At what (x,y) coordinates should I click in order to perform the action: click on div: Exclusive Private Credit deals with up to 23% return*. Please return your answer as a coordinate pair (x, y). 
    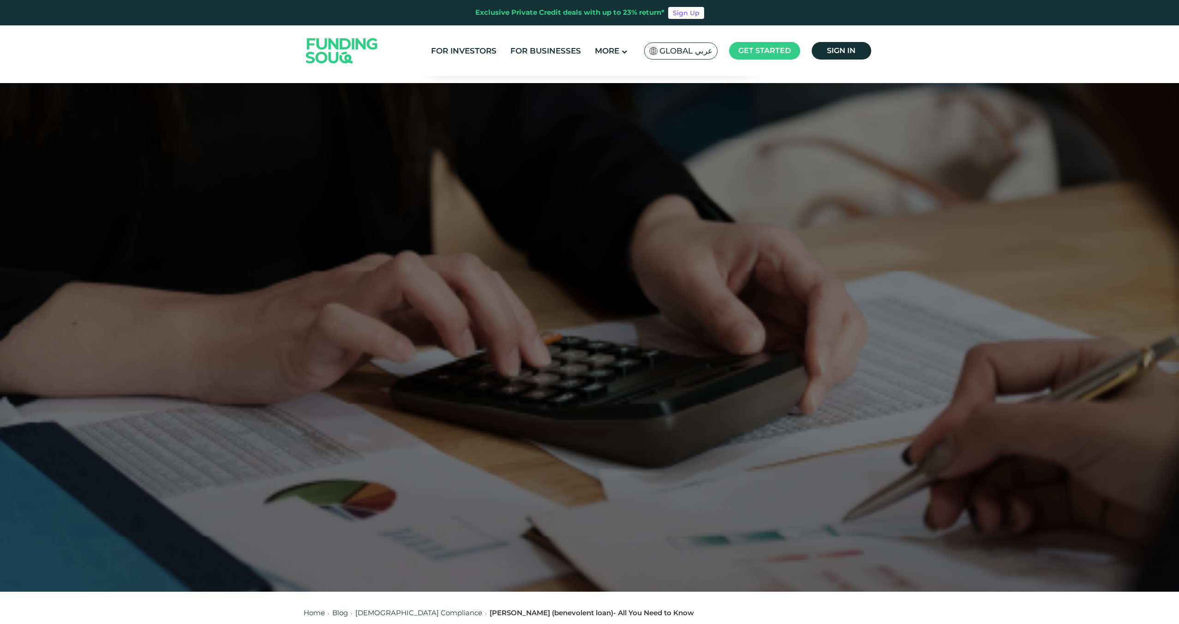
    Looking at the image, I should click on (570, 12).